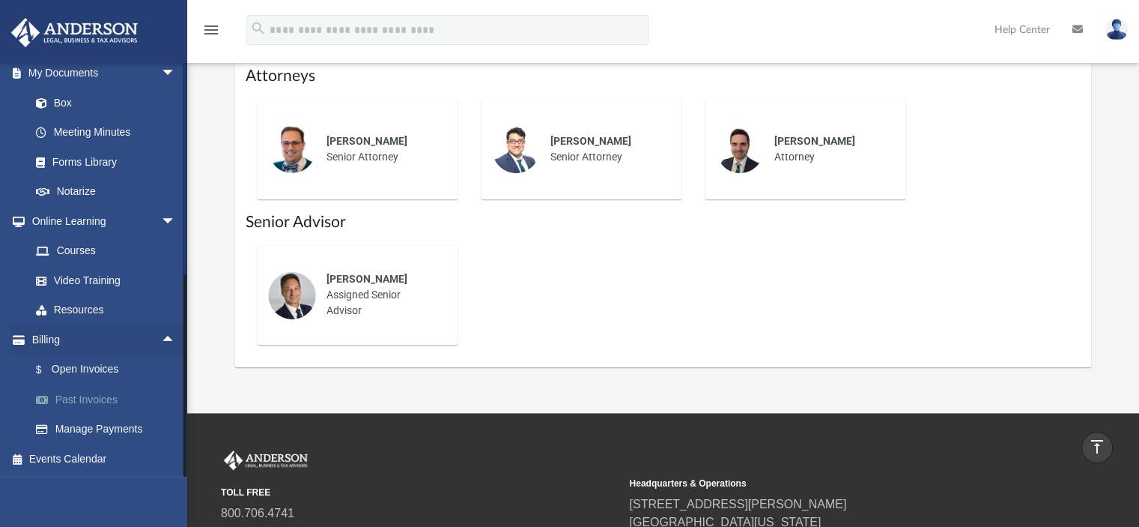 The height and width of the screenshot is (527, 1139). I want to click on i: search, so click(258, 28).